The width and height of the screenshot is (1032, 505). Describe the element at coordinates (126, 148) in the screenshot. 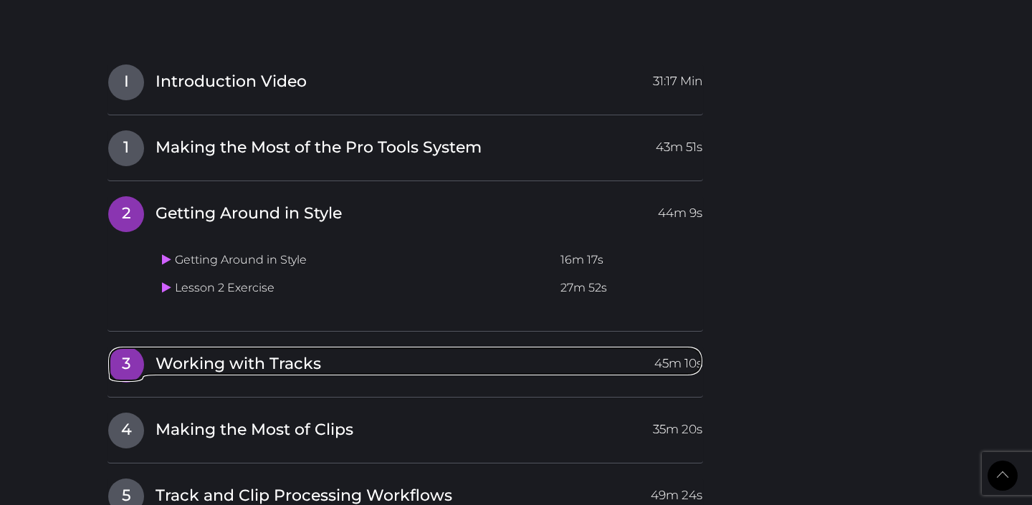

I see `span: 1` at that location.